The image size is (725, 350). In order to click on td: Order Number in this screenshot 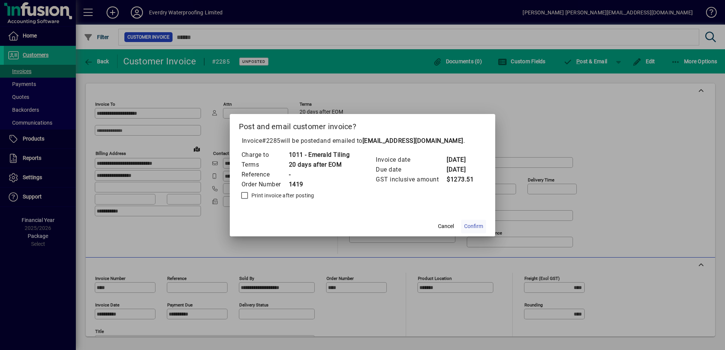, I will do `click(265, 185)`.